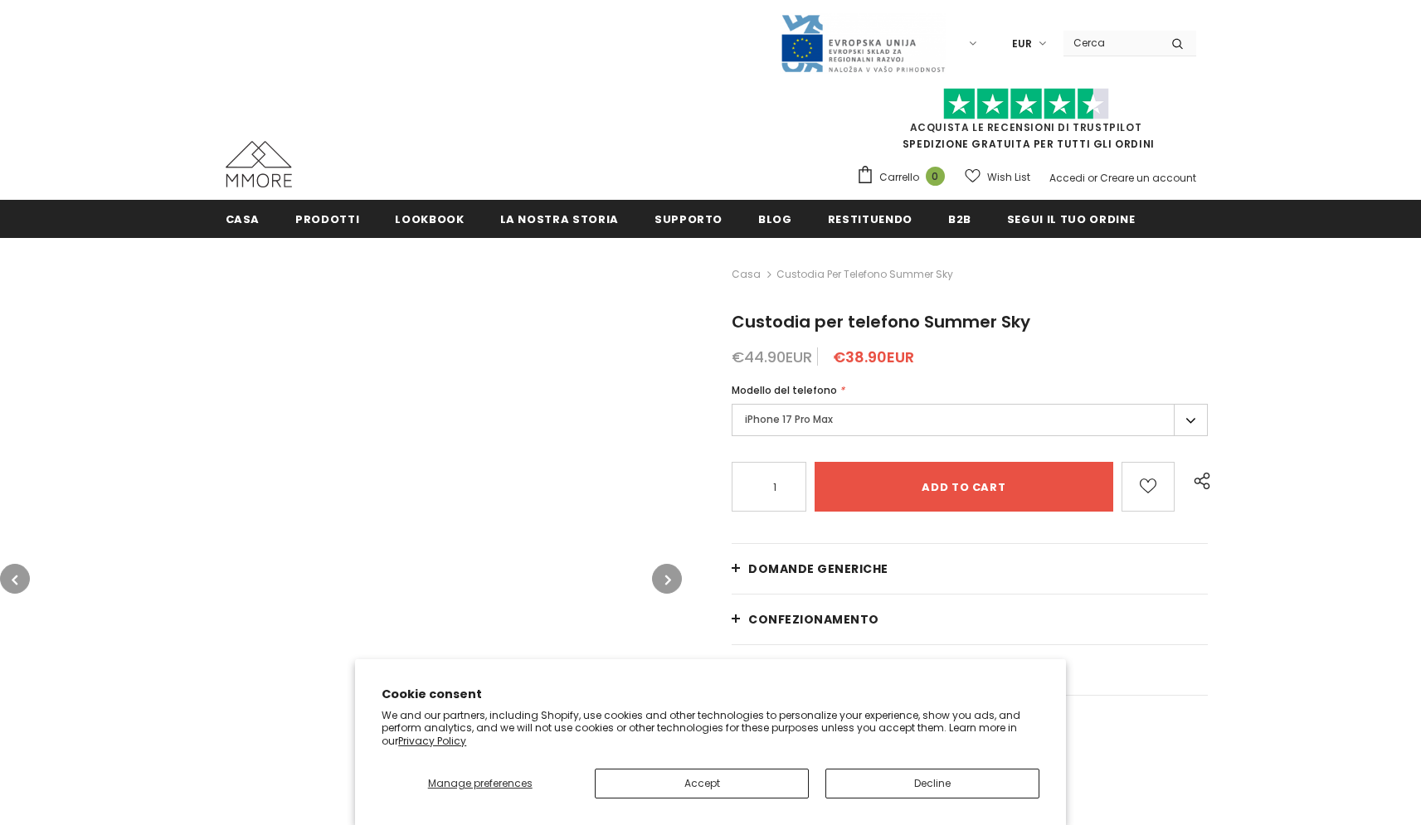  What do you see at coordinates (1148, 177) in the screenshot?
I see `a: Creare un account` at bounding box center [1148, 177].